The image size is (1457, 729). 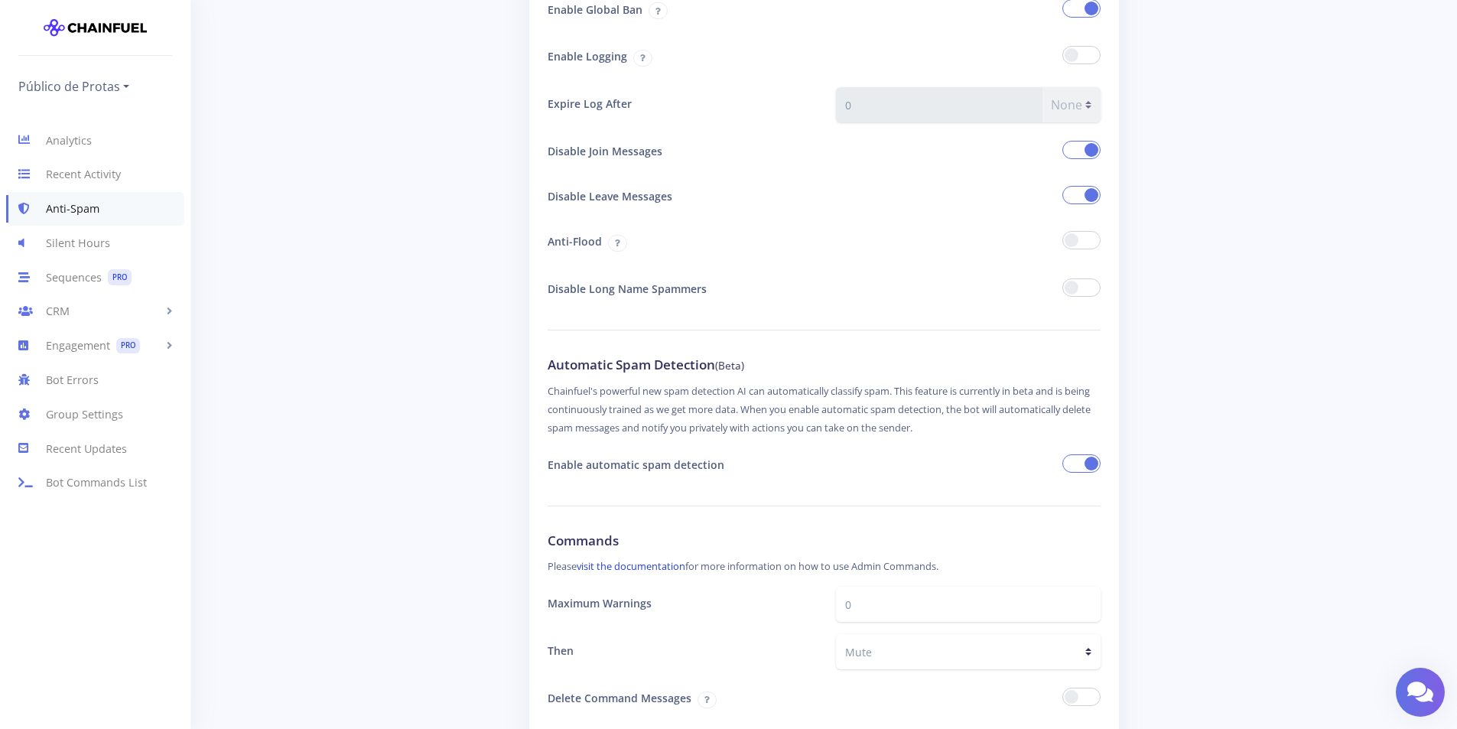 I want to click on small: Please for more information on how to use Admin Commands., so click(x=742, y=566).